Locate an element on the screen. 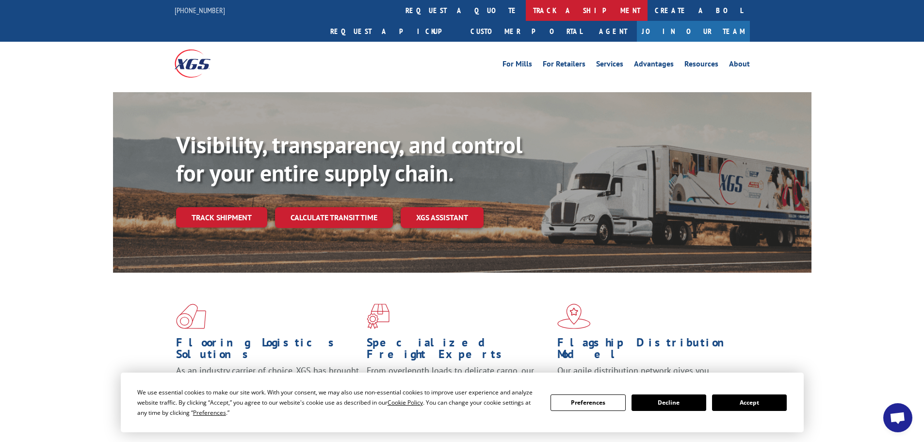 The height and width of the screenshot is (442, 924). button: Decline is located at coordinates (669, 402).